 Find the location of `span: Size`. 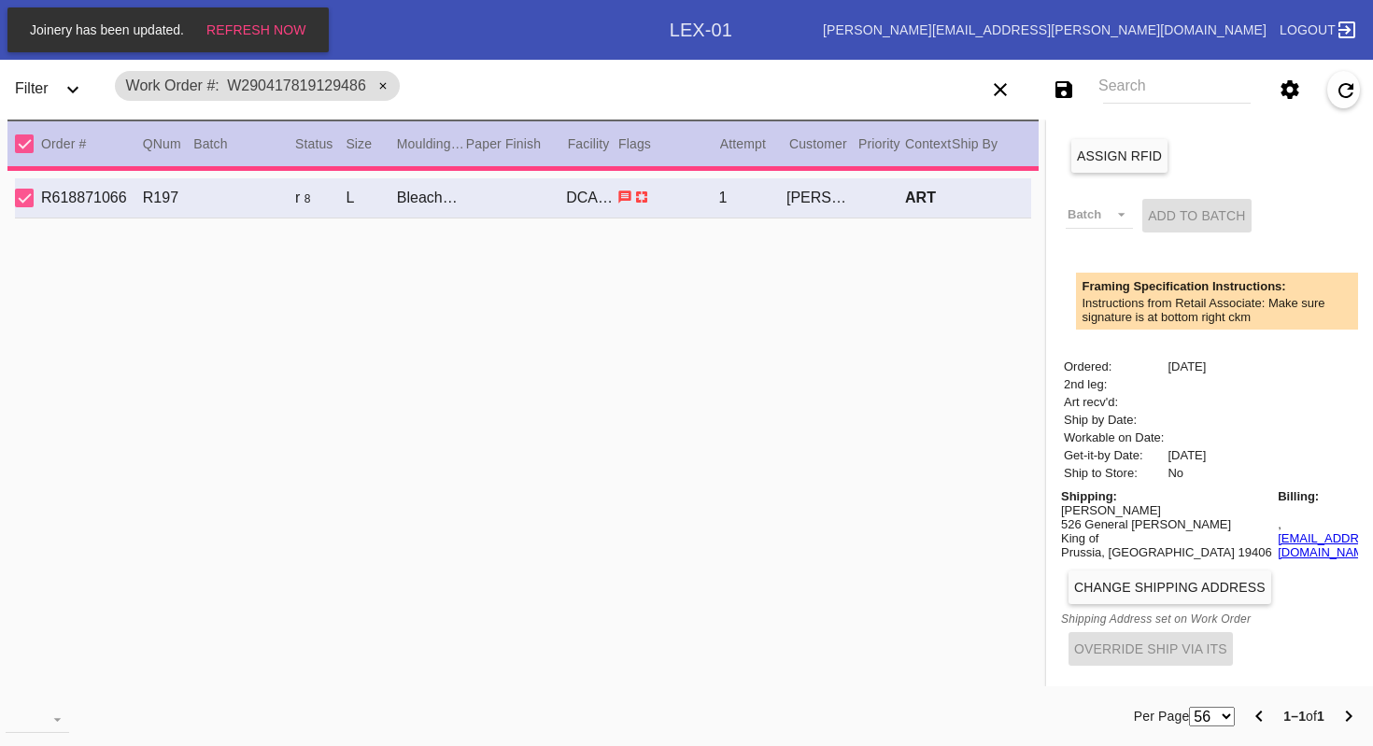

span: Size is located at coordinates (359, 144).